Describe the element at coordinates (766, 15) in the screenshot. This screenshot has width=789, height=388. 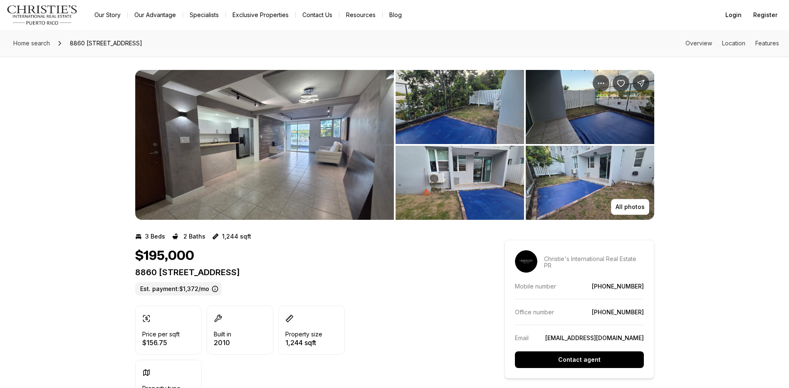
I see `button: Register` at that location.